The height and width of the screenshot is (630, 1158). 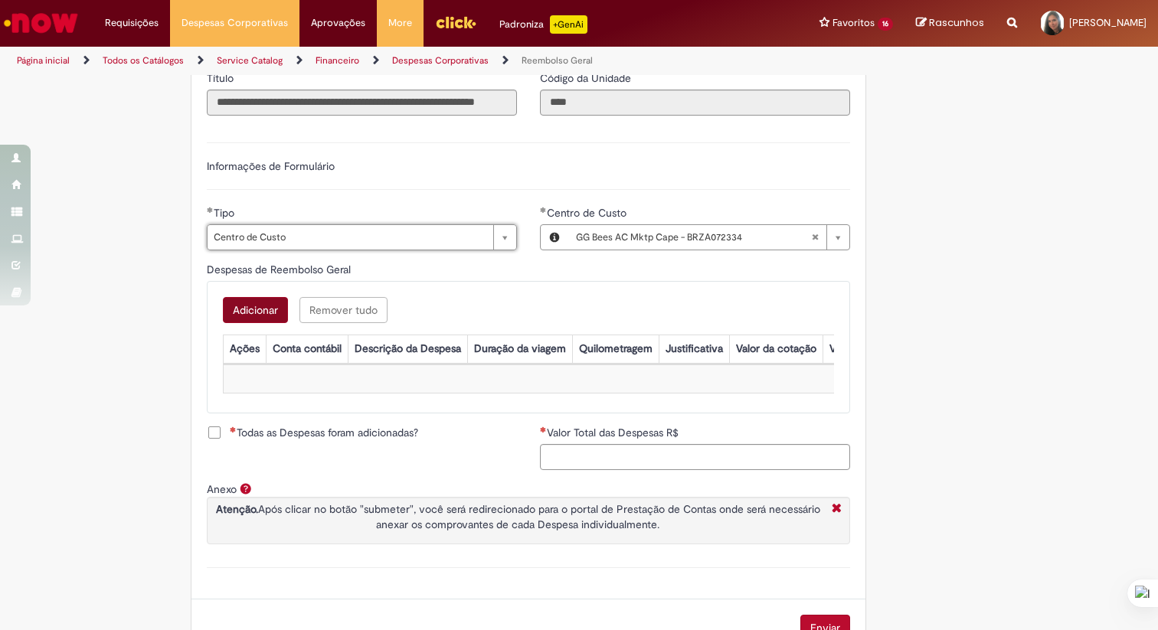 What do you see at coordinates (693, 237) in the screenshot?
I see `span: GG Bees AC Mktp Cape - BRZA072334` at bounding box center [693, 237].